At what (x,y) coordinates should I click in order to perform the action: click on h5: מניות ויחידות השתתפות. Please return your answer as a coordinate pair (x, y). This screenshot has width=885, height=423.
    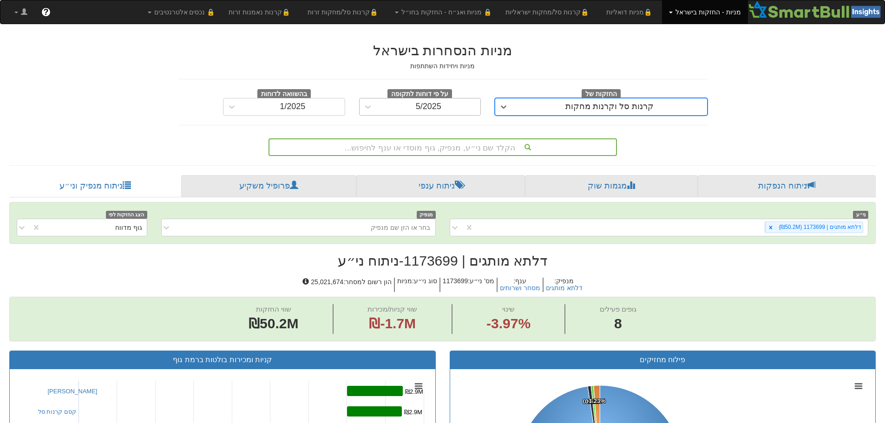
    Looking at the image, I should click on (442, 66).